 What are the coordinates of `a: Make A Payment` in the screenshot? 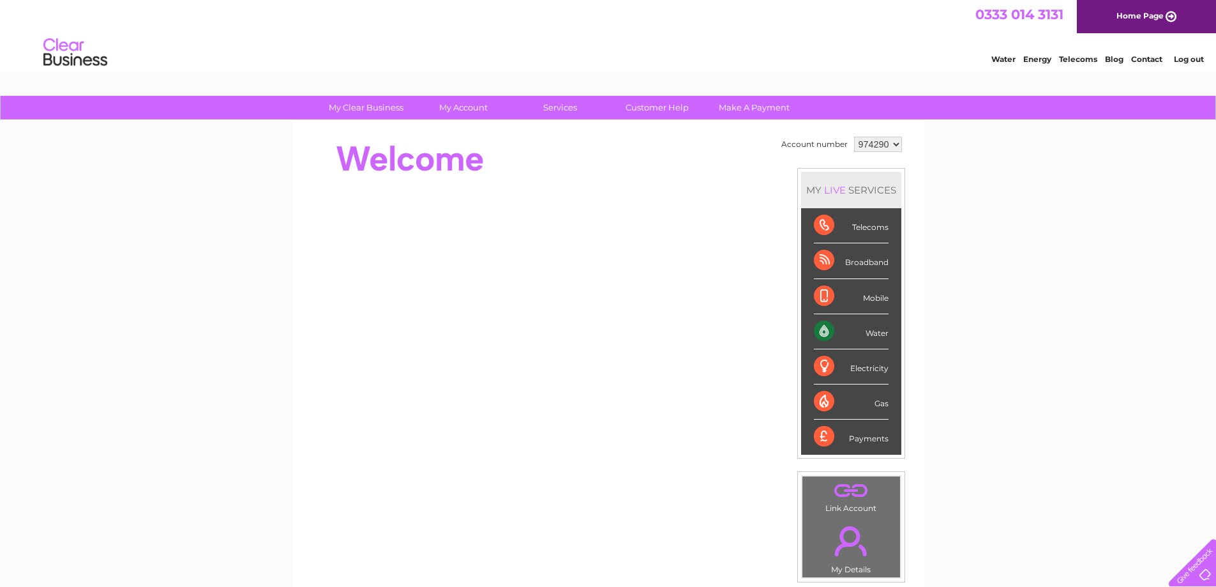 It's located at (754, 107).